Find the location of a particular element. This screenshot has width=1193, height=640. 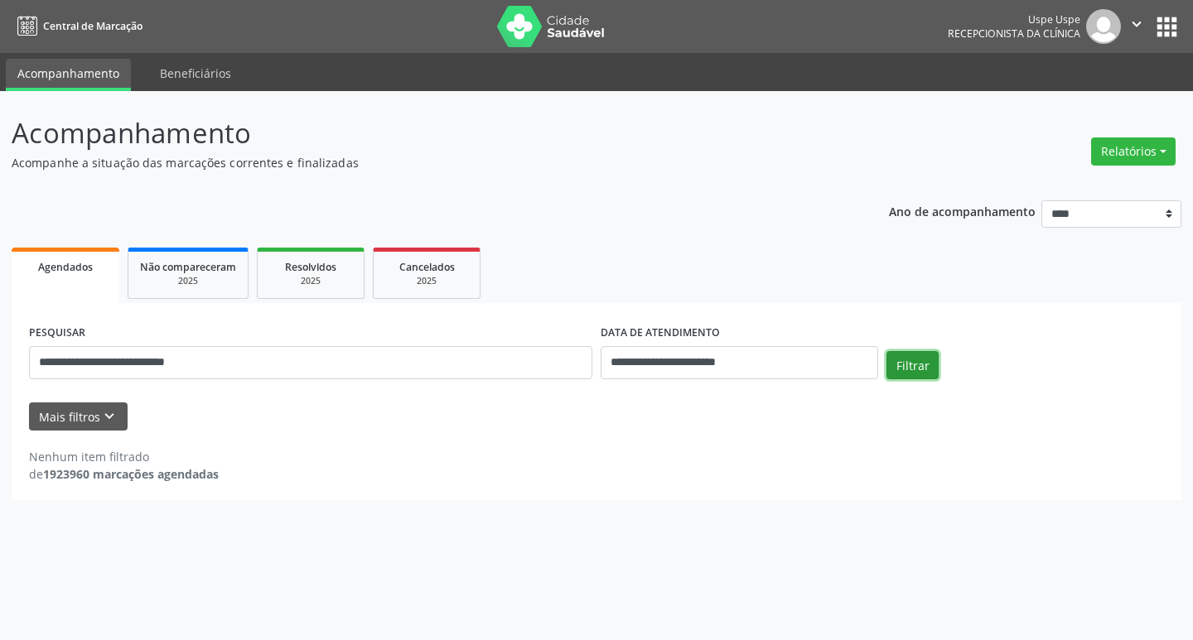

button: Mais filtroskeyboard_arrow_down is located at coordinates (78, 417).